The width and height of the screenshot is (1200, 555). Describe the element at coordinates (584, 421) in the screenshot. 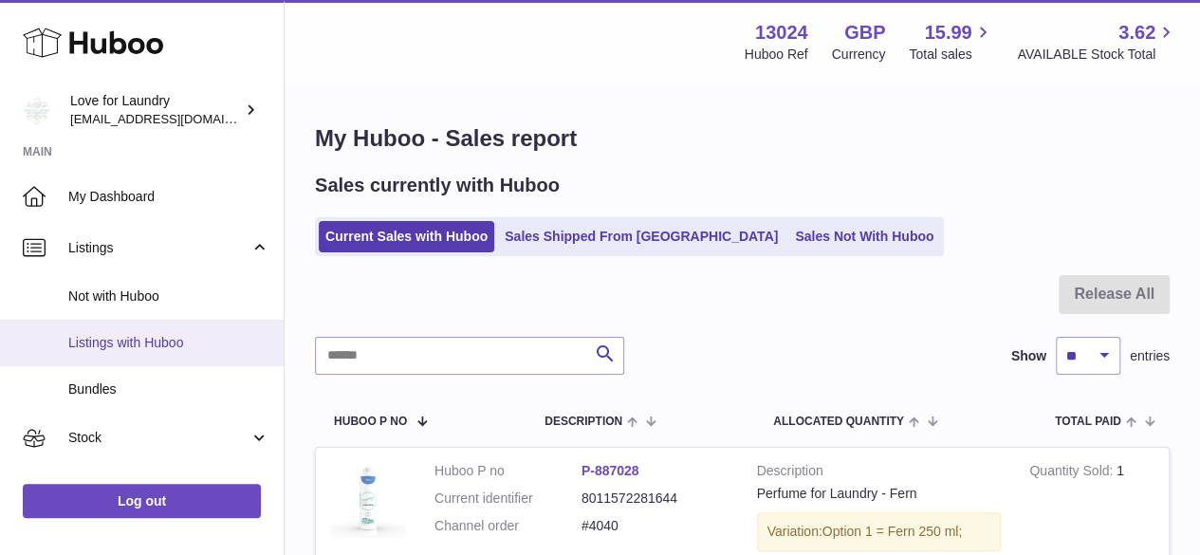

I see `span: Description` at that location.